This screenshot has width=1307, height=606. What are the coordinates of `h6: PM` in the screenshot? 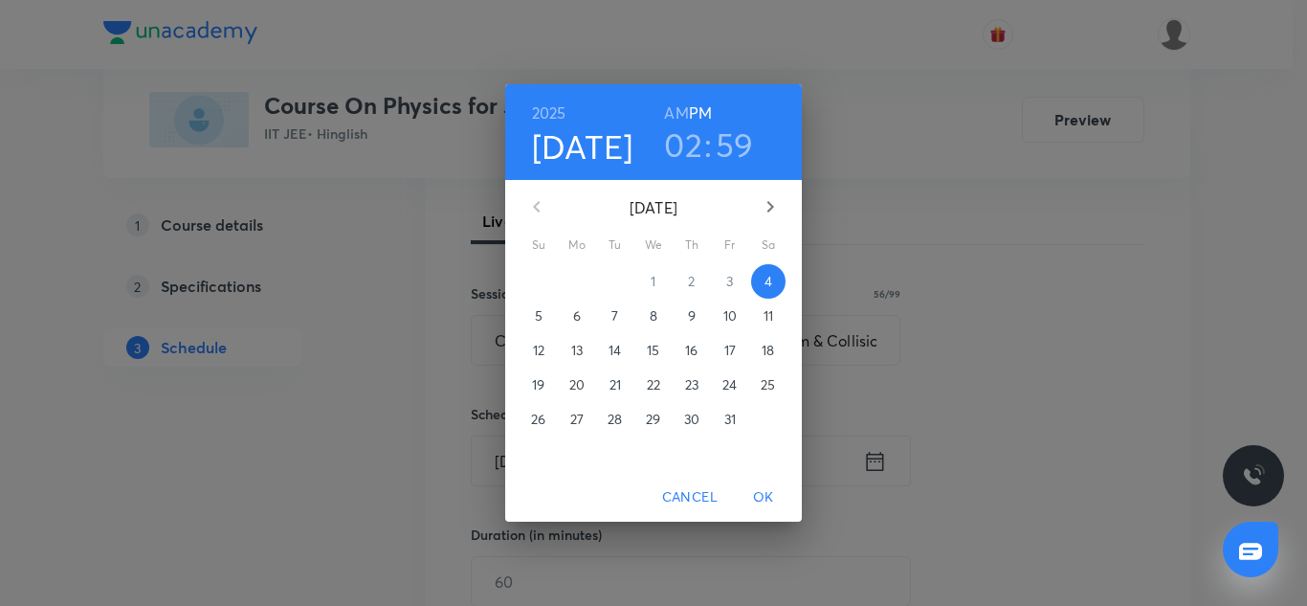 It's located at (700, 113).